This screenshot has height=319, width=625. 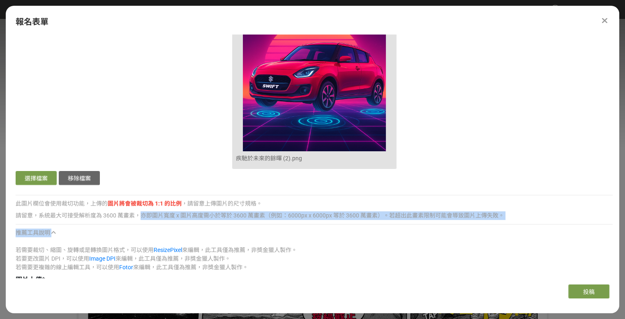 I want to click on a: Fotor, so click(x=126, y=267).